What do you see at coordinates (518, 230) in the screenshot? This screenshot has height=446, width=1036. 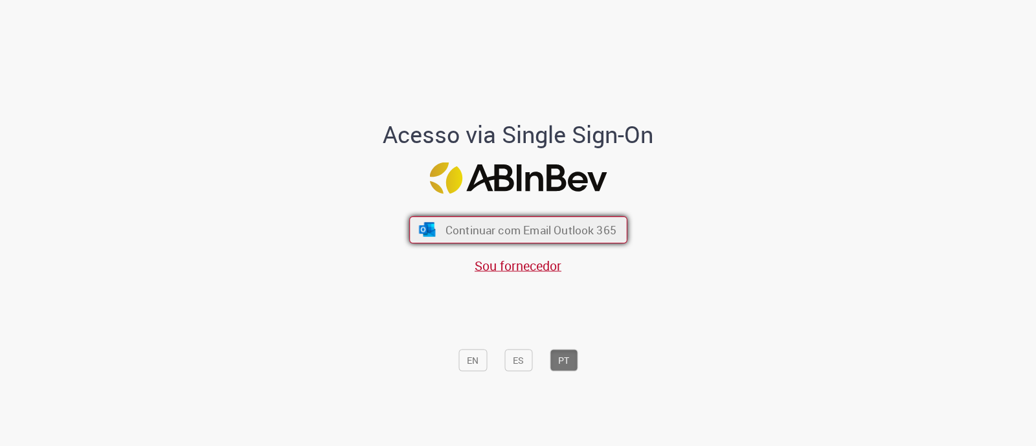 I see `button: ícone Azure/Microsoft 360 Continuar com Email Outlook 365` at bounding box center [518, 230].